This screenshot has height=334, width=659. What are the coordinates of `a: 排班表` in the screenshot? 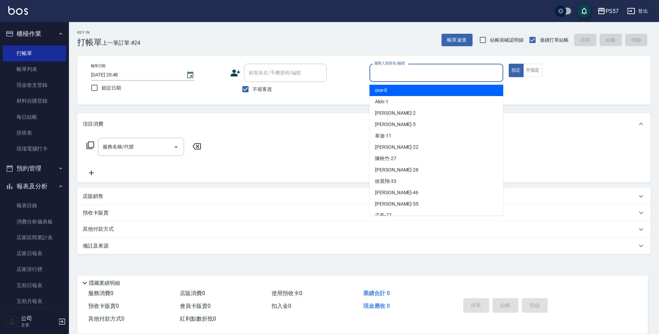 It's located at (34, 133).